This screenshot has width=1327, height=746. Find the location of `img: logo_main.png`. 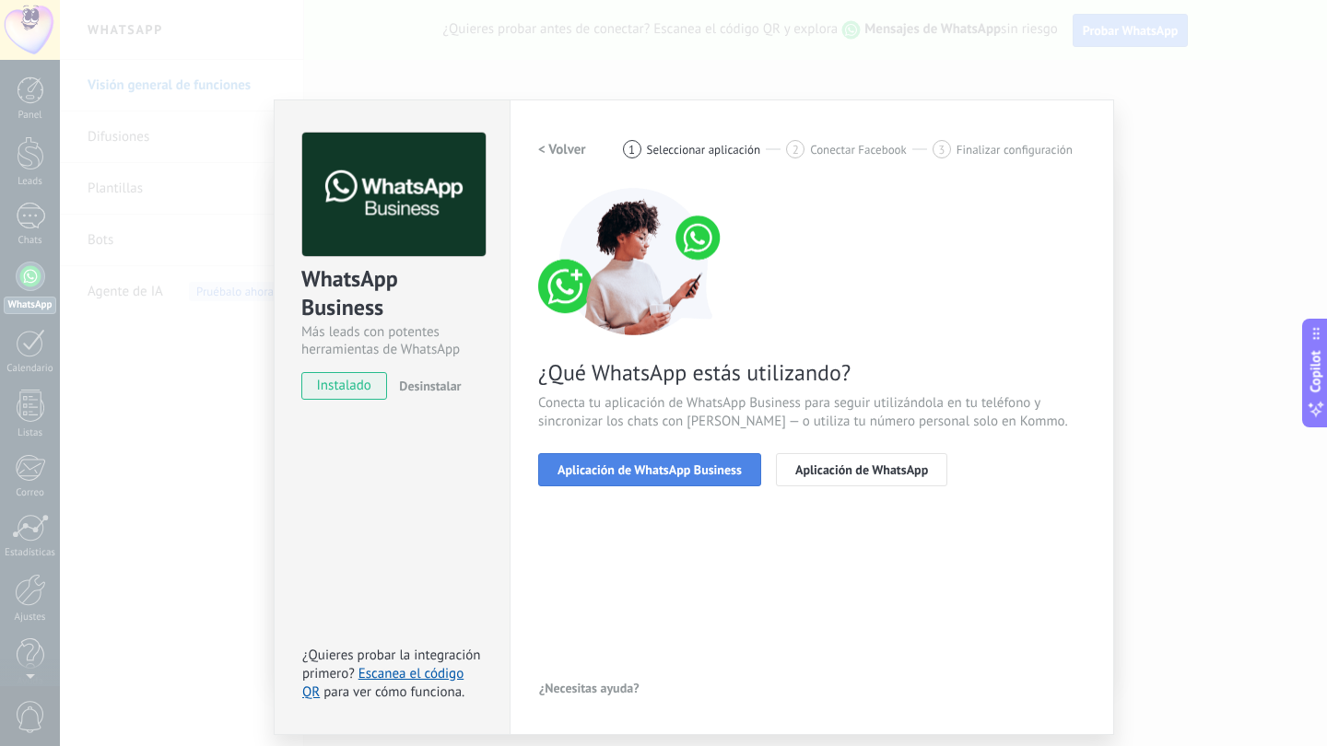

img: logo_main.png is located at coordinates (393, 194).